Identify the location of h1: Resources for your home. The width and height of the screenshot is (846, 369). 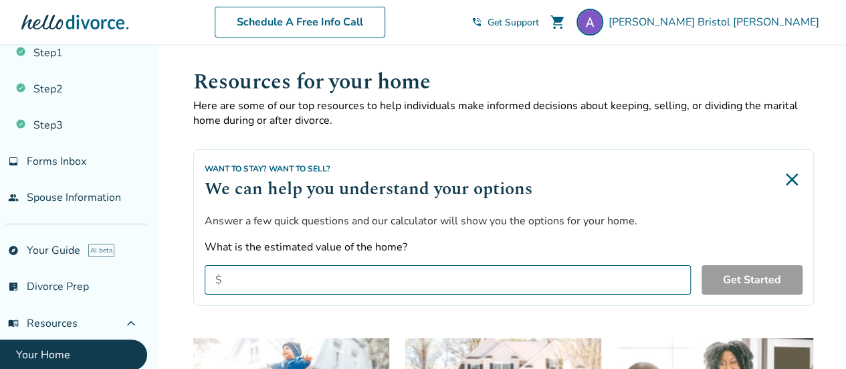
(504, 82).